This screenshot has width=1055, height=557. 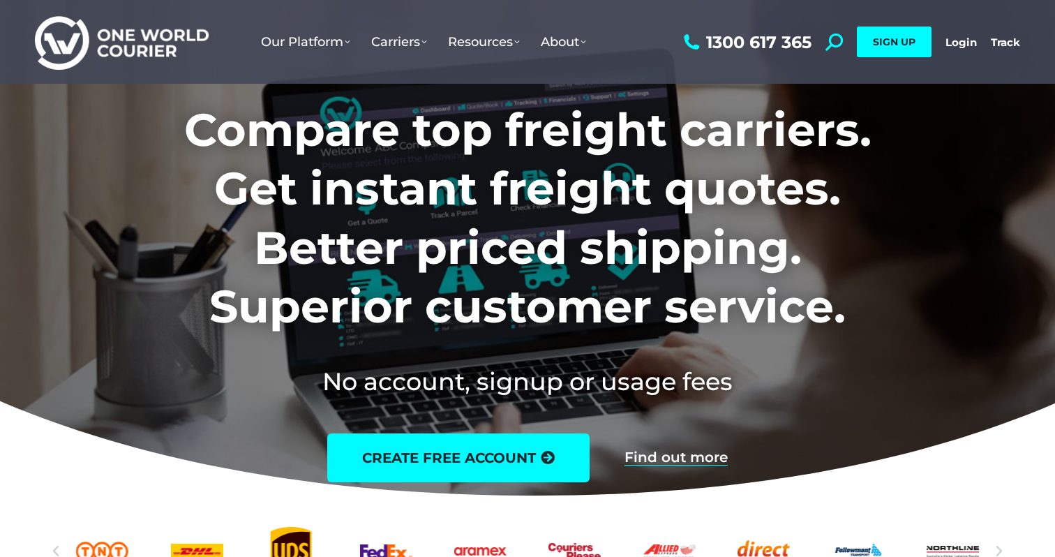 What do you see at coordinates (527, 381) in the screenshot?
I see `h2: No account, signup or usage fees` at bounding box center [527, 381].